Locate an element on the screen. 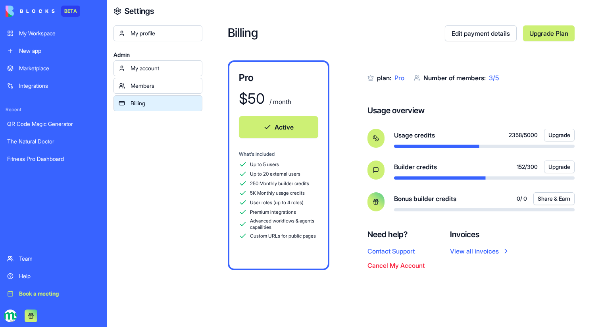  span: 5K Monthly usage credits is located at coordinates (277, 193).